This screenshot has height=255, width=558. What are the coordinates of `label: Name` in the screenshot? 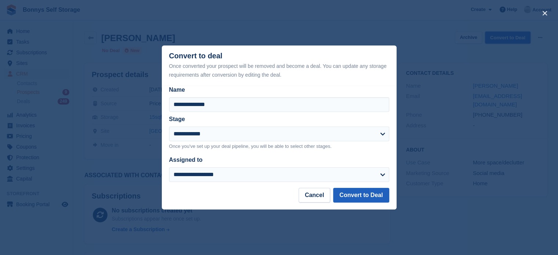 It's located at (279, 90).